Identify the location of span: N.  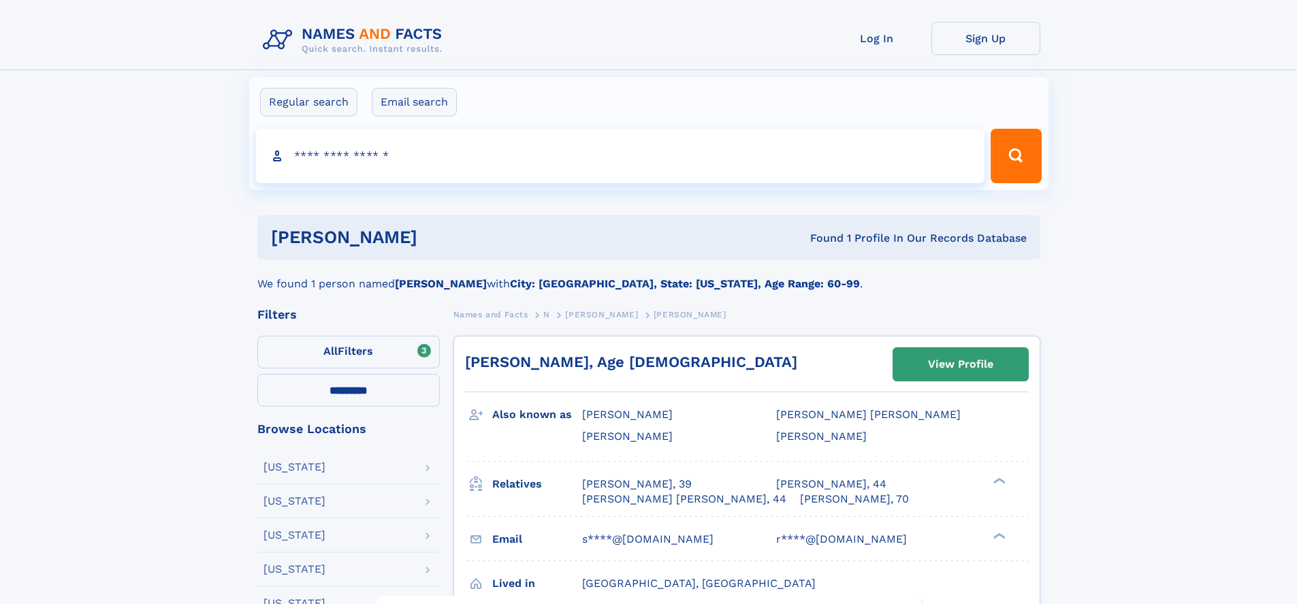
(547, 315).